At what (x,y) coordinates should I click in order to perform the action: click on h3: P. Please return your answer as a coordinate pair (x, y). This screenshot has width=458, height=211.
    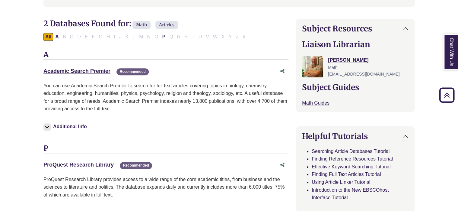
    Looking at the image, I should click on (166, 149).